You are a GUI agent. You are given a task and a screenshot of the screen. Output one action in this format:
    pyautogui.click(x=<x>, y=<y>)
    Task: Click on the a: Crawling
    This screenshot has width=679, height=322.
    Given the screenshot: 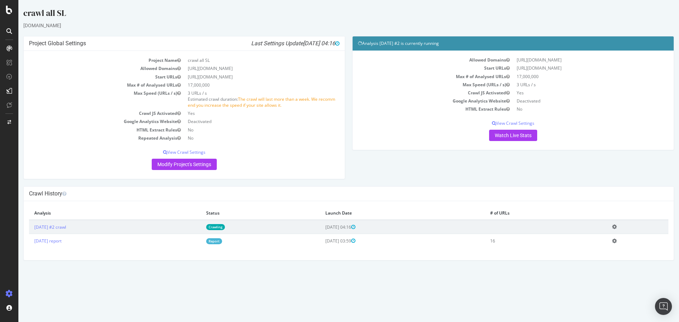 What is the action you would take?
    pyautogui.click(x=197, y=227)
    